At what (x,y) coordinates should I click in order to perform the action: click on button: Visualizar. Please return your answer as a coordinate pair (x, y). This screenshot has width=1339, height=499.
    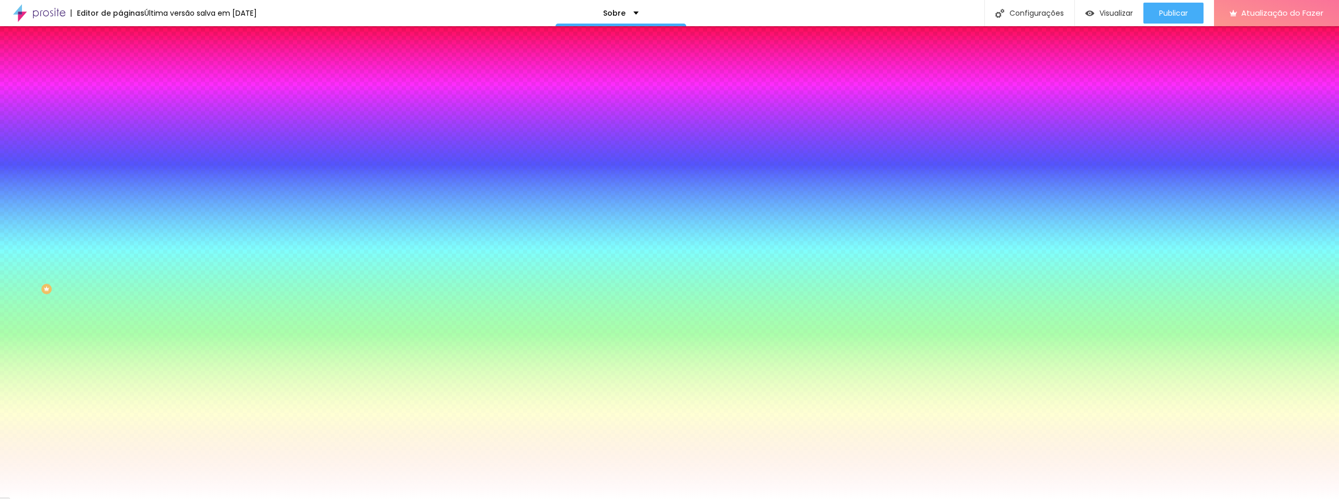
    Looking at the image, I should click on (1109, 13).